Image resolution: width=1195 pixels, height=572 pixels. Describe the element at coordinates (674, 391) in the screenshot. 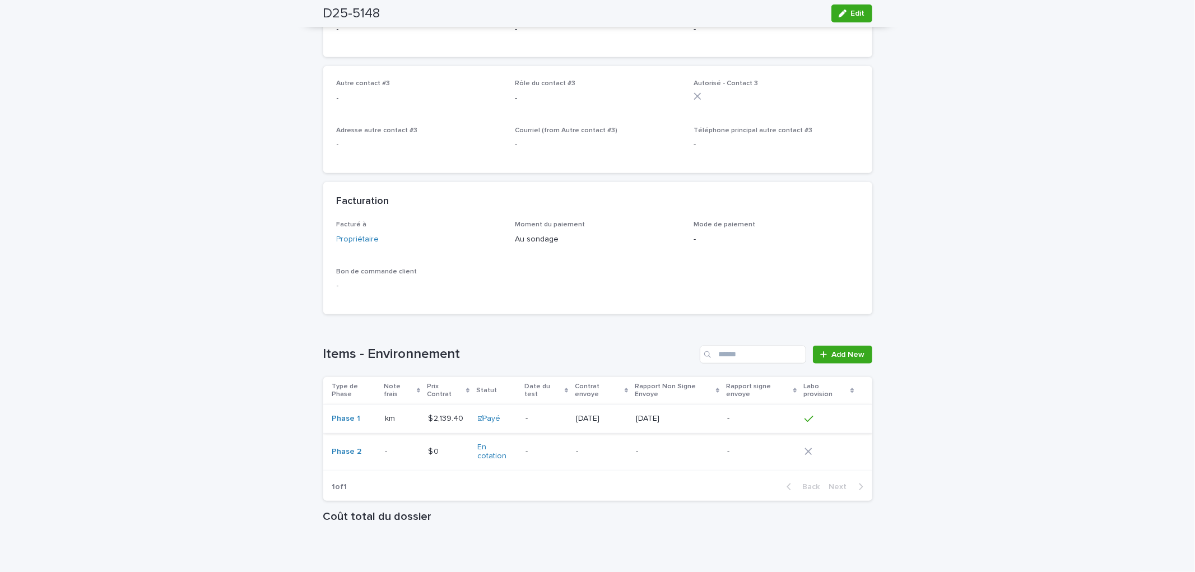

I see `p: Rapport Non Signe Envoye` at that location.